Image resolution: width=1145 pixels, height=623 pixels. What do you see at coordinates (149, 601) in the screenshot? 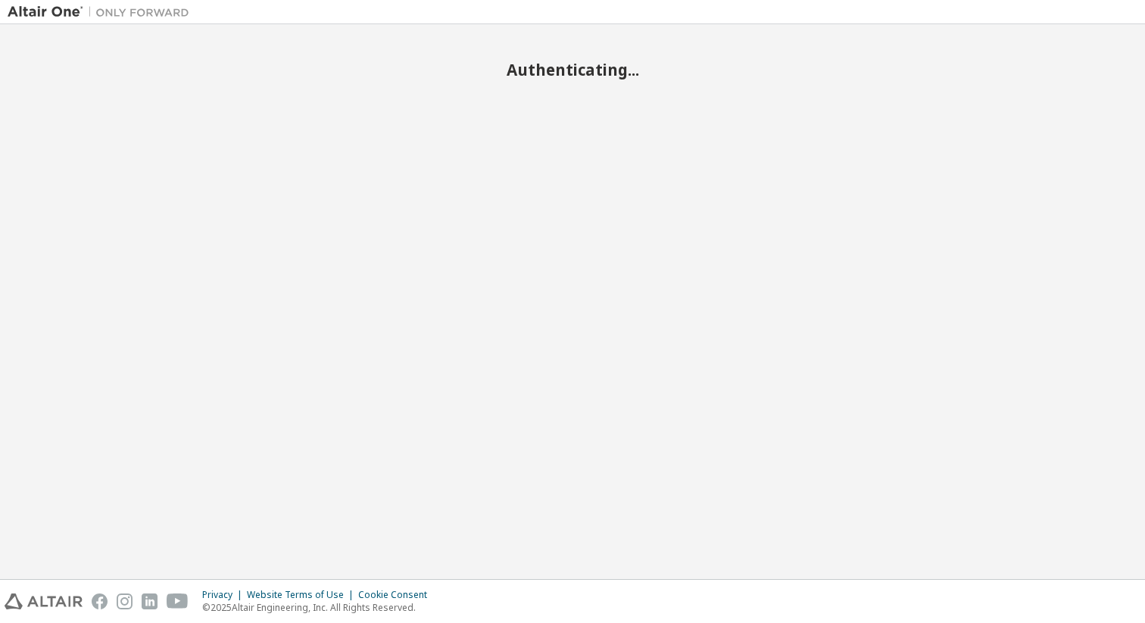
I see `img: linkedin.svg` at bounding box center [149, 601].